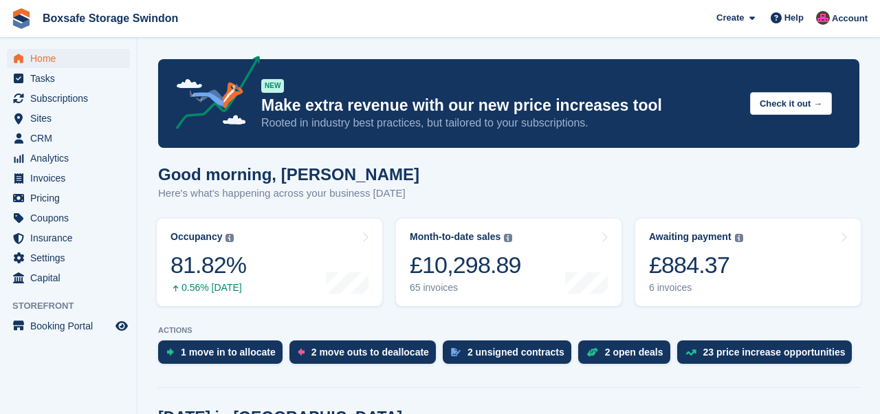  I want to click on span: Pricing, so click(71, 198).